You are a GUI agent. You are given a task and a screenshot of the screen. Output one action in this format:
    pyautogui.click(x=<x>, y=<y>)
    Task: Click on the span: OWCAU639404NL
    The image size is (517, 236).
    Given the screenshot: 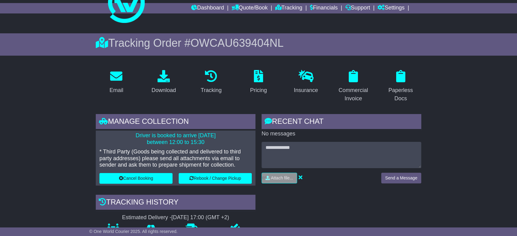 What is the action you would take?
    pyautogui.click(x=237, y=43)
    